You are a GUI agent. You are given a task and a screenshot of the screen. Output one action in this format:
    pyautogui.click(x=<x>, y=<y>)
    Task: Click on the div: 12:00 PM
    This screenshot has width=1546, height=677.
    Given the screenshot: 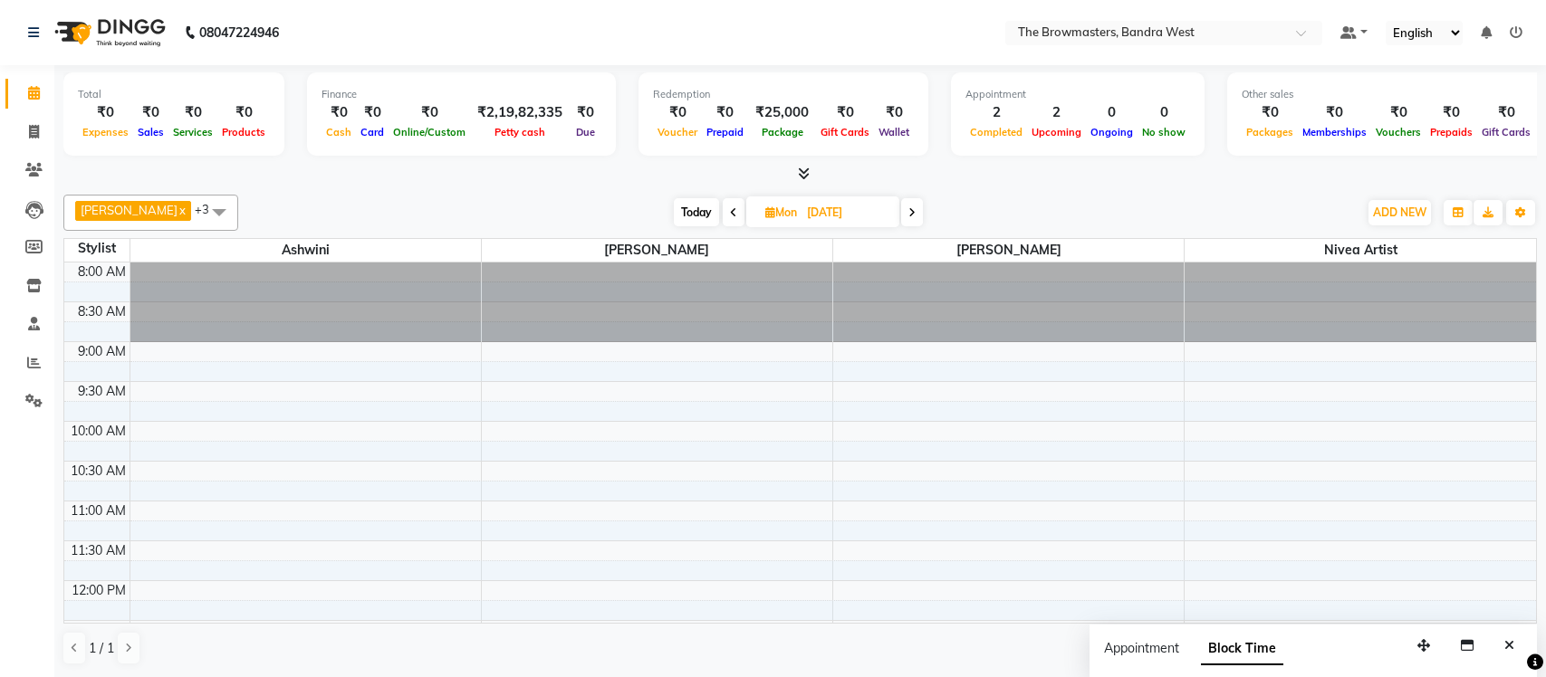 What is the action you would take?
    pyautogui.click(x=99, y=590)
    